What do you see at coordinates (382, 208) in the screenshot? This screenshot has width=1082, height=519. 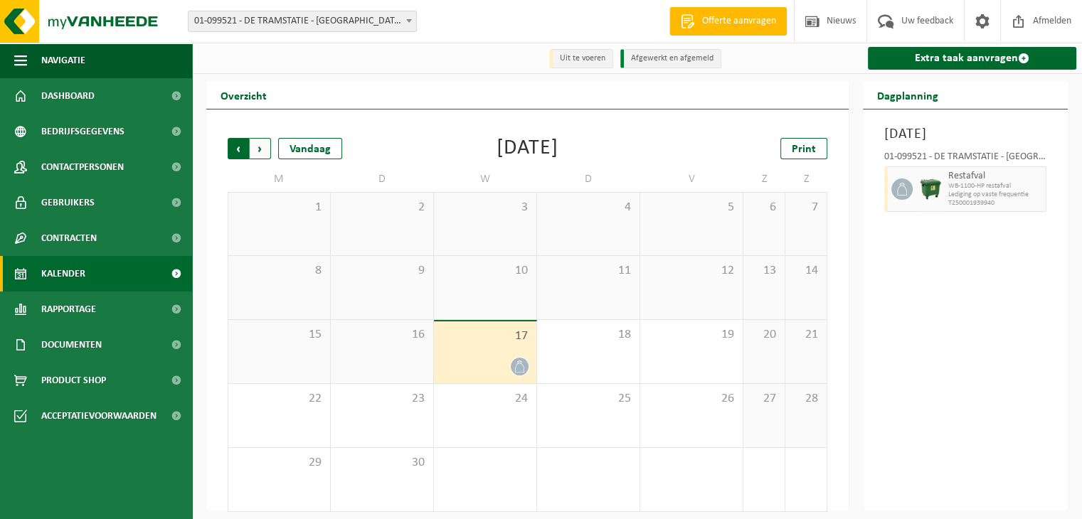 I see `span: 2` at bounding box center [382, 208].